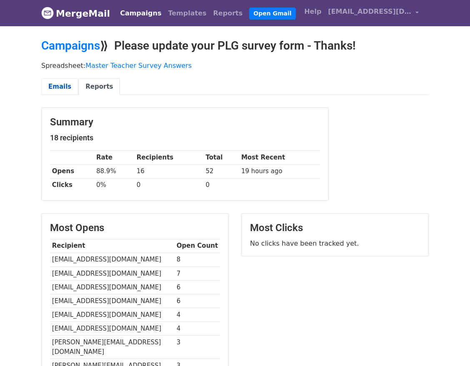  Describe the element at coordinates (114, 171) in the screenshot. I see `td: 88.9%` at that location.